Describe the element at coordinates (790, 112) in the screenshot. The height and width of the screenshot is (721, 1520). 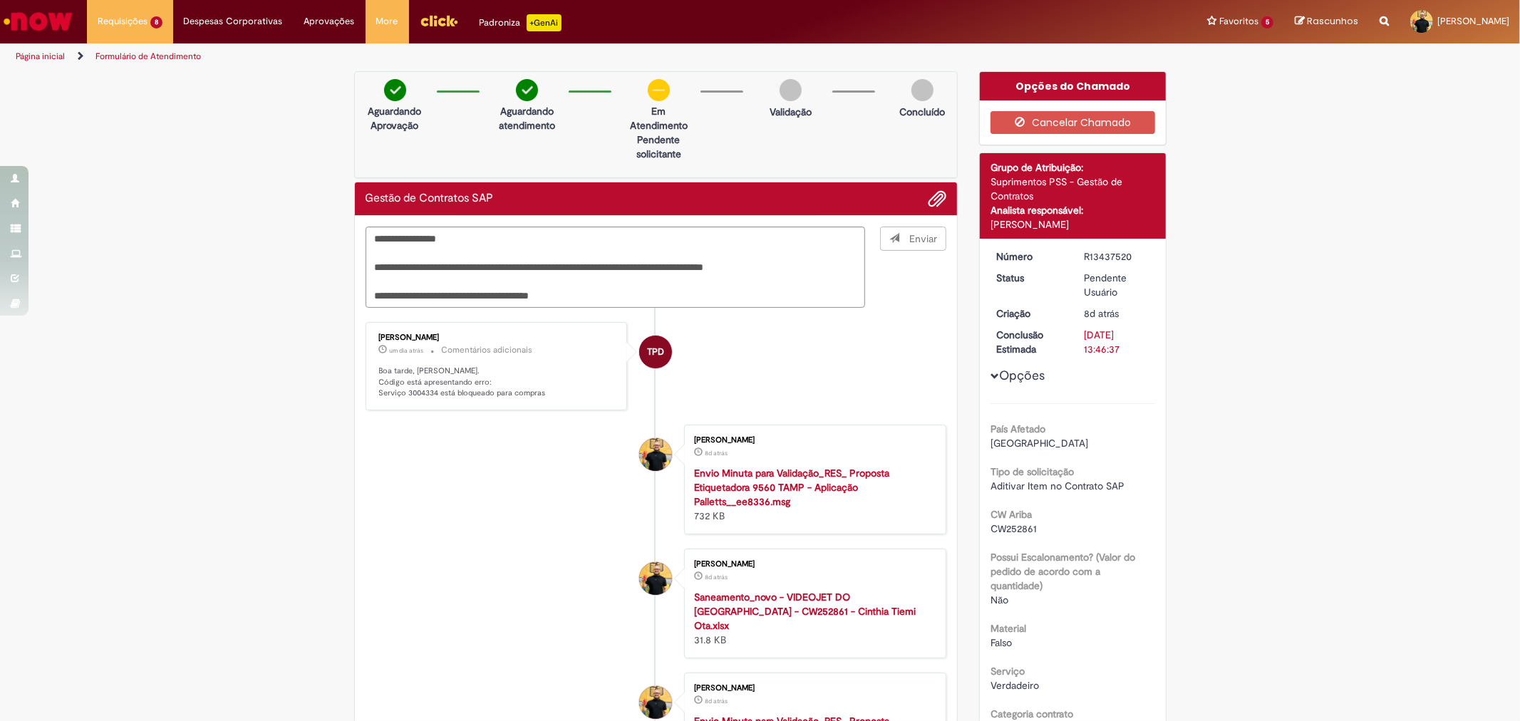
I see `p: Validação` at that location.